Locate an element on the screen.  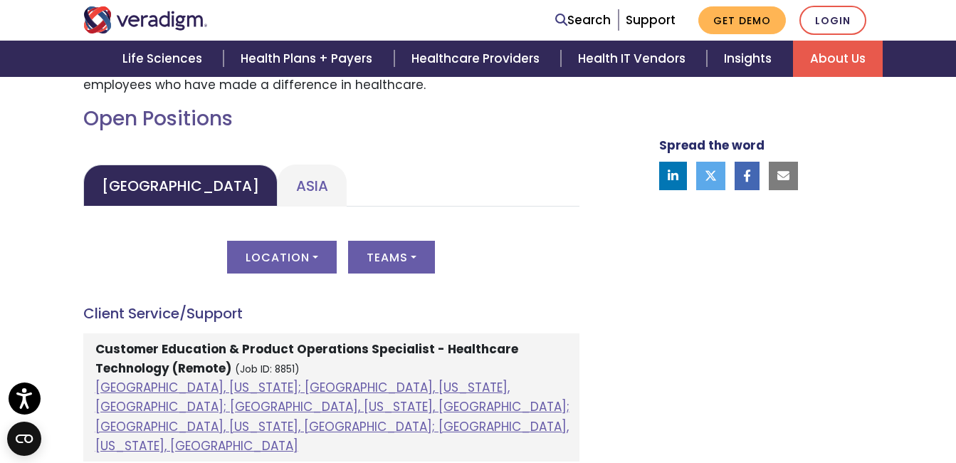
h2: Open Positions is located at coordinates (331, 119).